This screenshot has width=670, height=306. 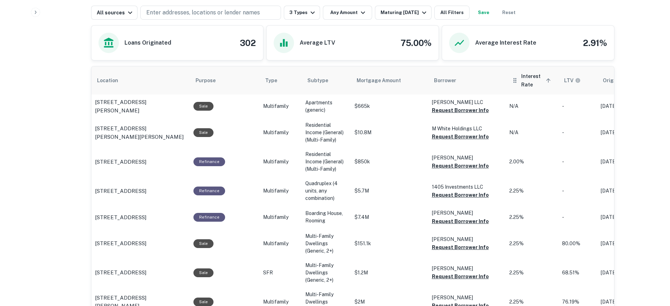 I want to click on th: Purpose, so click(x=225, y=80).